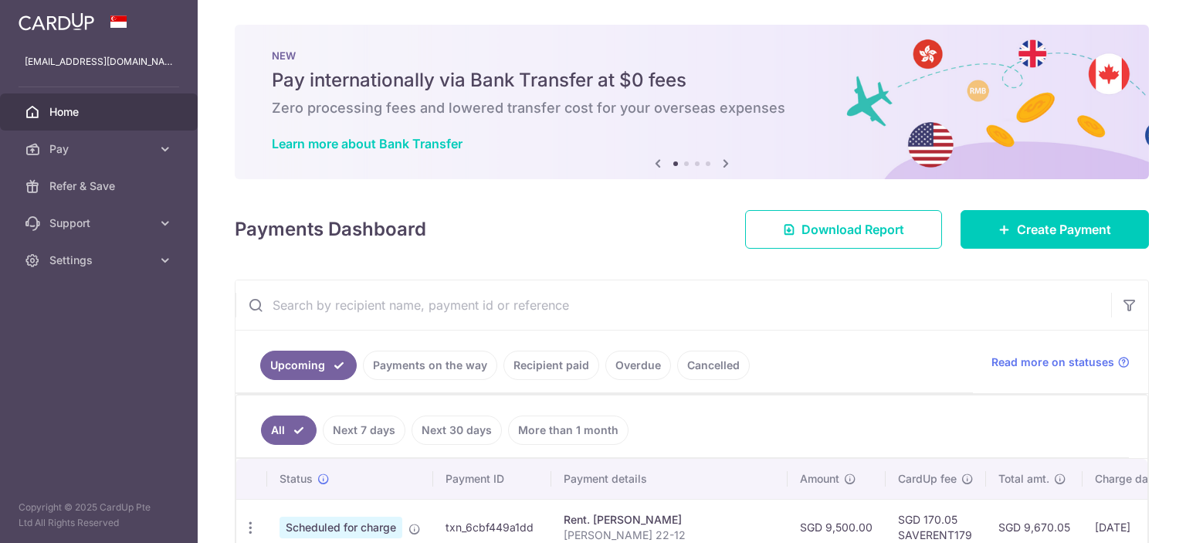  What do you see at coordinates (692, 80) in the screenshot?
I see `h5: Pay internationally via Bank Transfer at $0 fees` at bounding box center [692, 80].